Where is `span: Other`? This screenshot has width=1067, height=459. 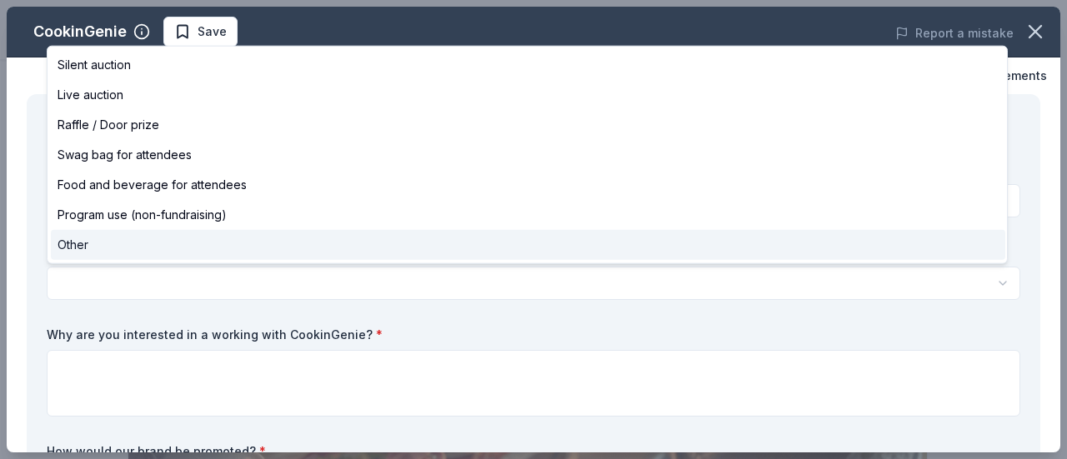 span: Other is located at coordinates (73, 245).